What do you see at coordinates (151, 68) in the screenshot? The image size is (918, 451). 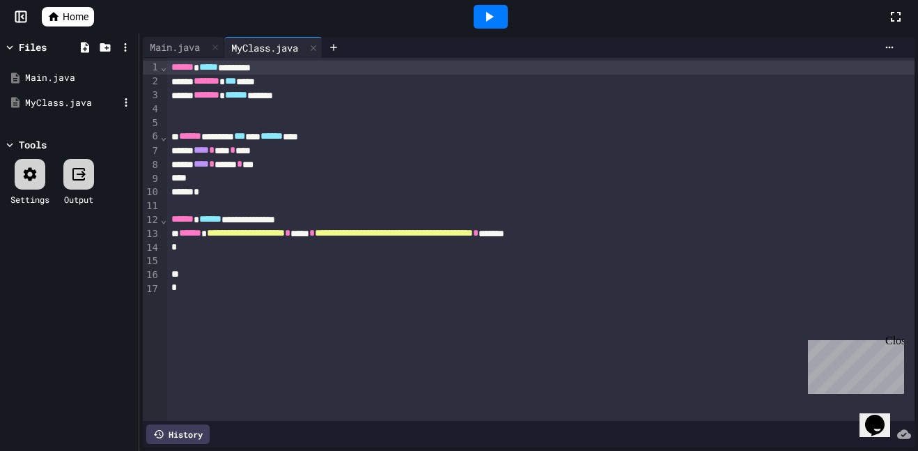 I see `div: 1` at bounding box center [151, 68].